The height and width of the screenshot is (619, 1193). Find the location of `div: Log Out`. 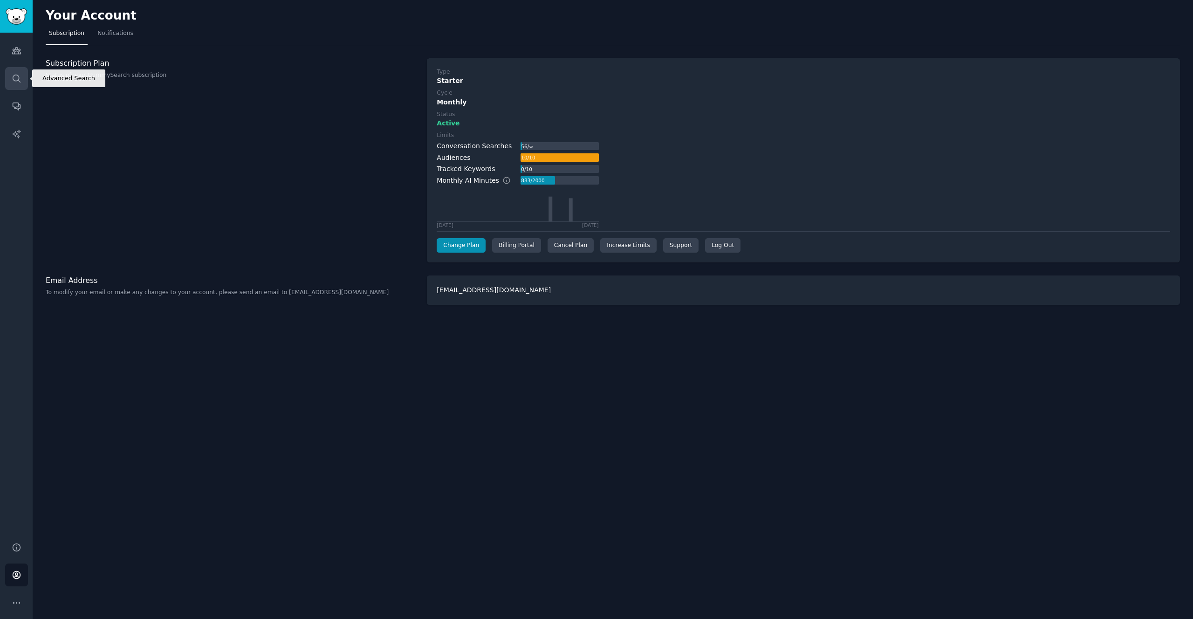

div: Log Out is located at coordinates (723, 246).